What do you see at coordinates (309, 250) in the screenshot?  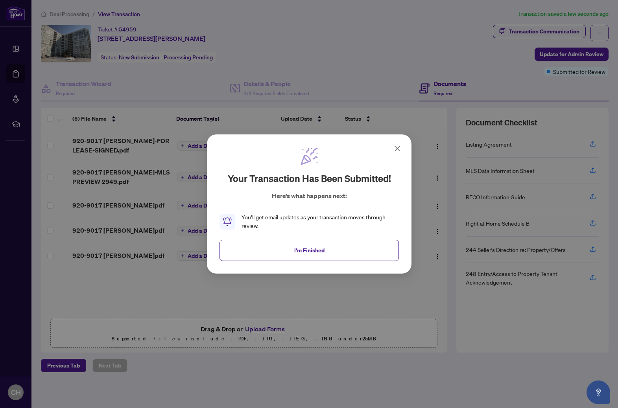 I see `span: I'm Finished` at bounding box center [309, 250].